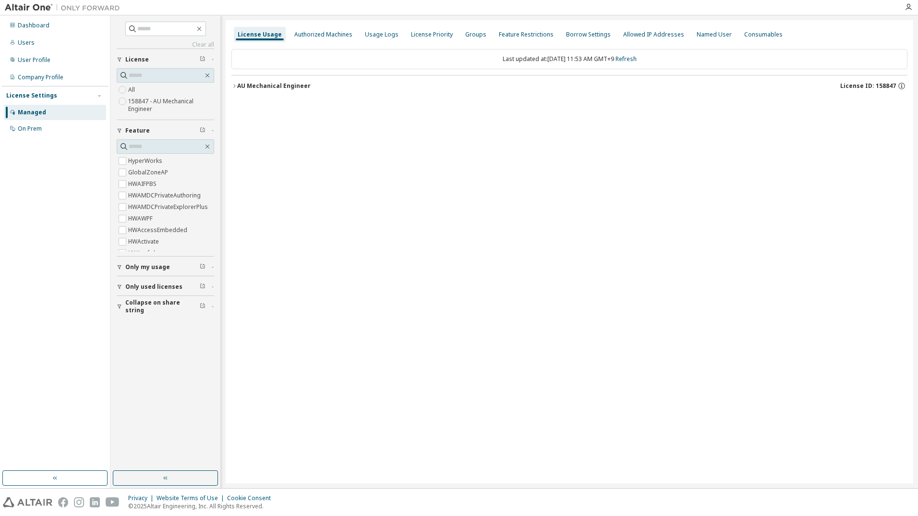 The image size is (918, 516). Describe the element at coordinates (252, 498) in the screenshot. I see `div: Cookie Consent` at that location.